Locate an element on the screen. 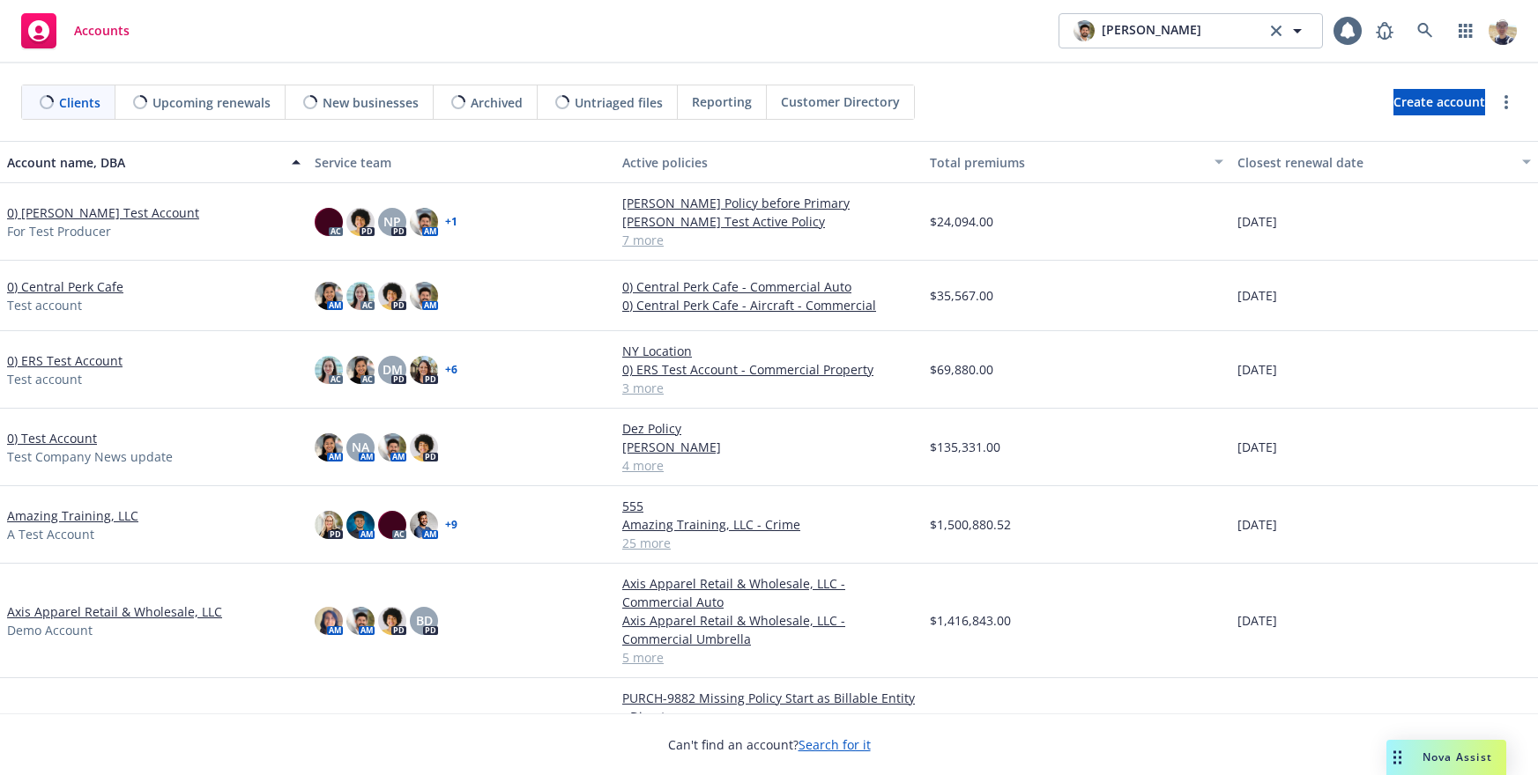 This screenshot has width=1538, height=775. div: Account name, DBA is located at coordinates (144, 162).